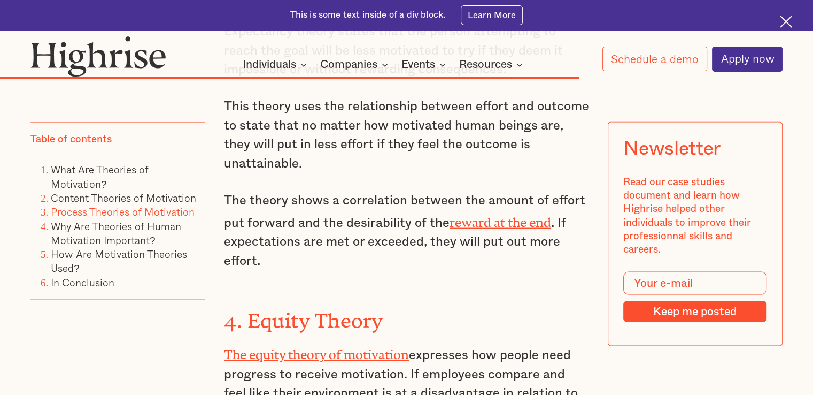  Describe the element at coordinates (696, 311) in the screenshot. I see `input: Keep me posted` at that location.